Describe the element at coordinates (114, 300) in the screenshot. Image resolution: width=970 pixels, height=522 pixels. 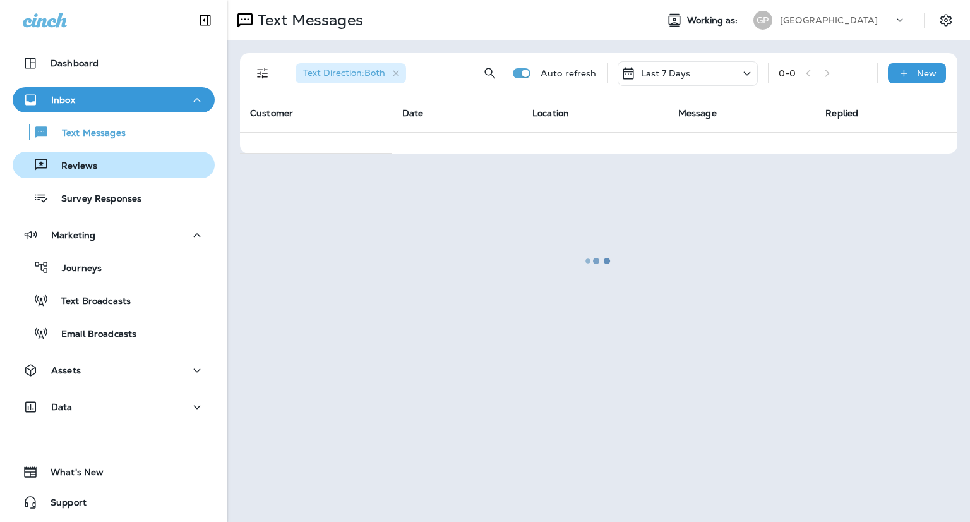
I see `button: Text Broadcasts` at that location.